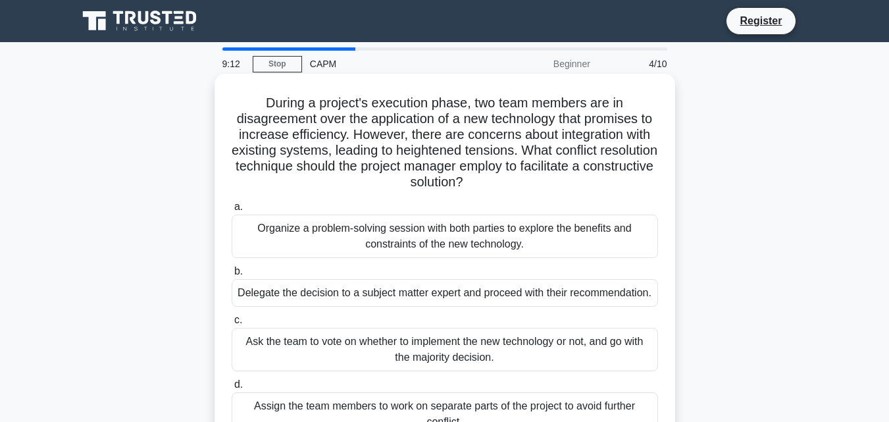 This screenshot has height=422, width=889. Describe the element at coordinates (238, 270) in the screenshot. I see `span: b.` at that location.